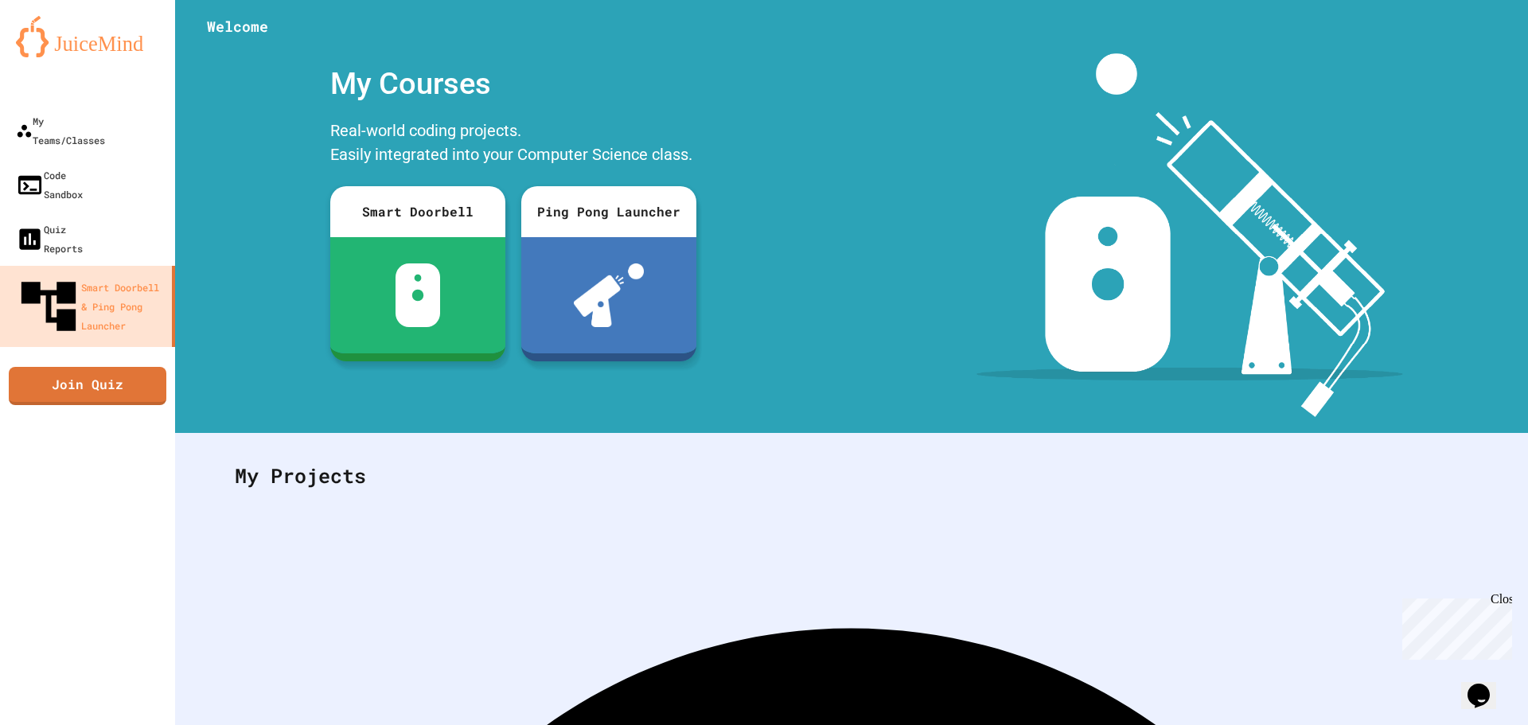  What do you see at coordinates (1190, 235) in the screenshot?
I see `img: banner-image-my-projects.png` at bounding box center [1190, 235].